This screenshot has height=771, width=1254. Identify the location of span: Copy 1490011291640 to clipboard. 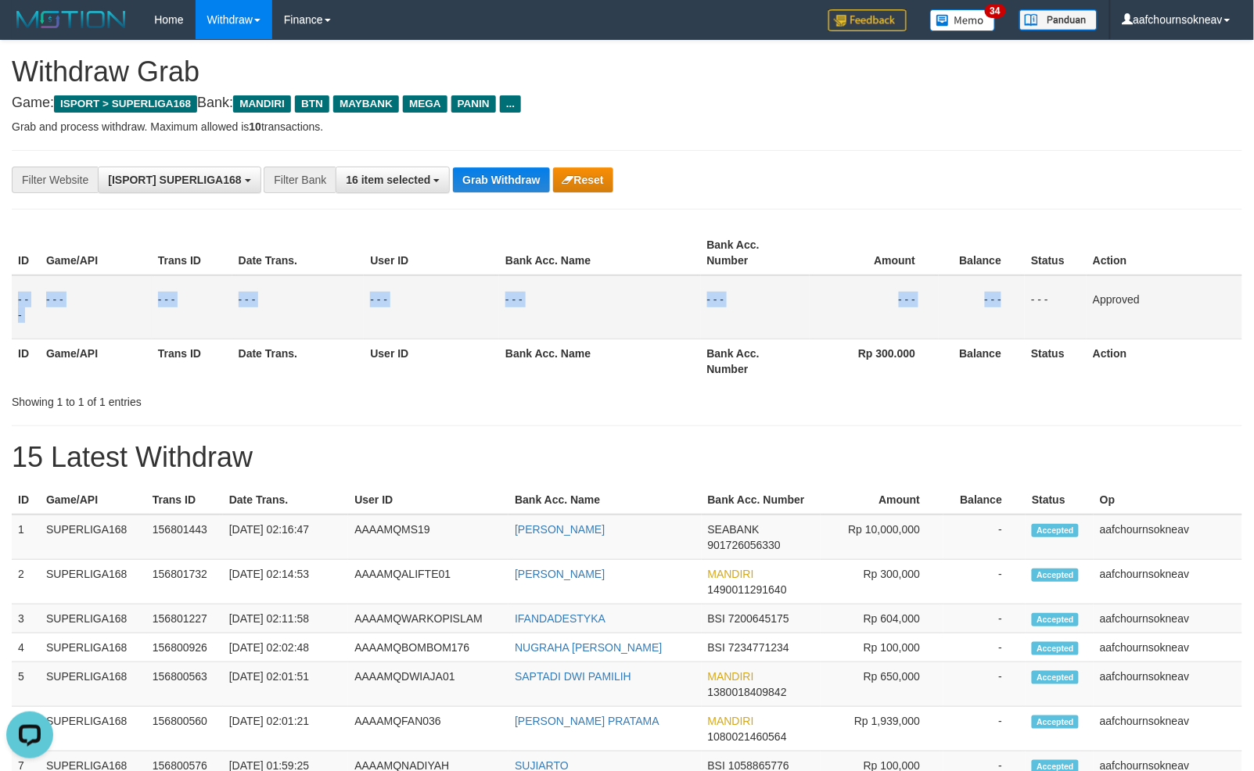
(747, 590).